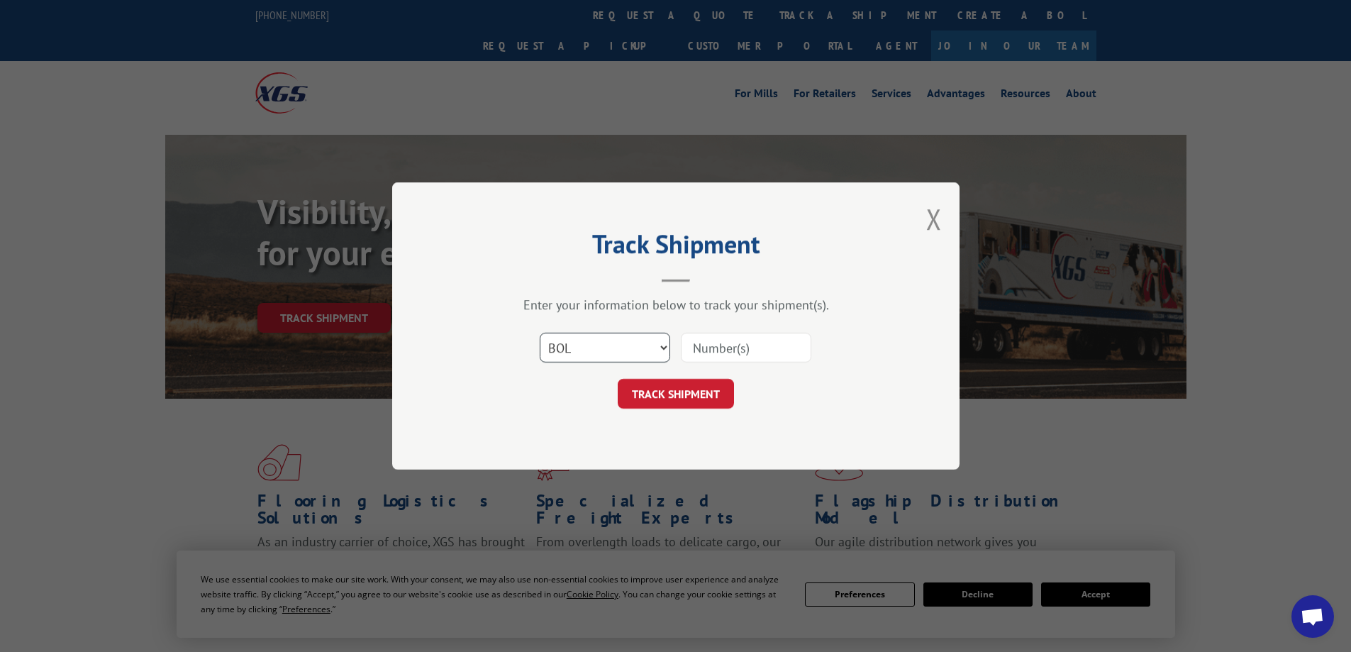 The width and height of the screenshot is (1351, 652). What do you see at coordinates (1313, 616) in the screenshot?
I see `div: Open chat` at bounding box center [1313, 616].